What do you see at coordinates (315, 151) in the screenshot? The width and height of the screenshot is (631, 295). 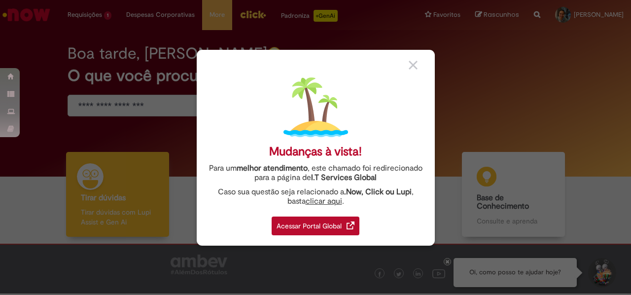 I see `div: Mudanças à vista!` at bounding box center [315, 151].